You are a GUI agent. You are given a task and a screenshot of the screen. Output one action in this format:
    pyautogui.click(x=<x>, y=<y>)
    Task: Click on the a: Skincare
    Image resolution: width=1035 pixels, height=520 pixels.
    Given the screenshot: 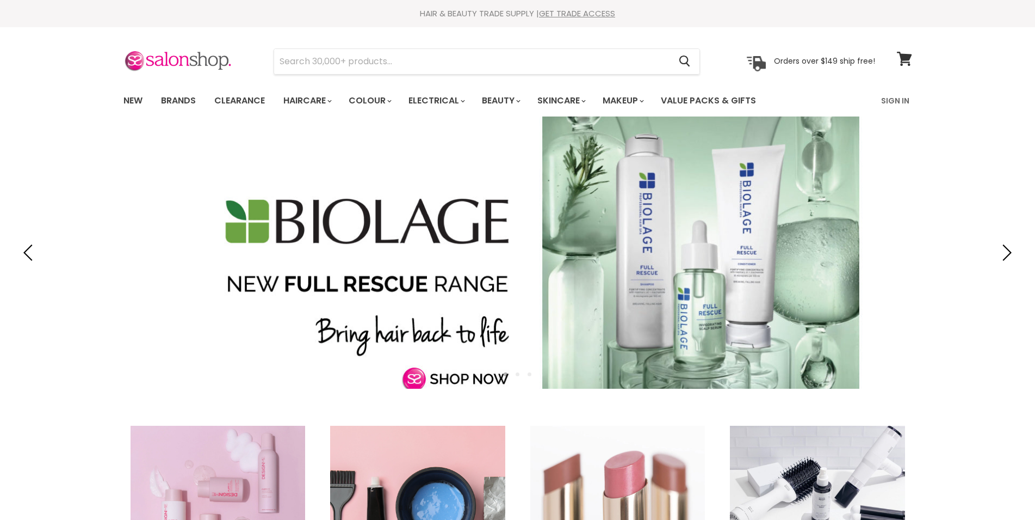 What is the action you would take?
    pyautogui.click(x=561, y=101)
    